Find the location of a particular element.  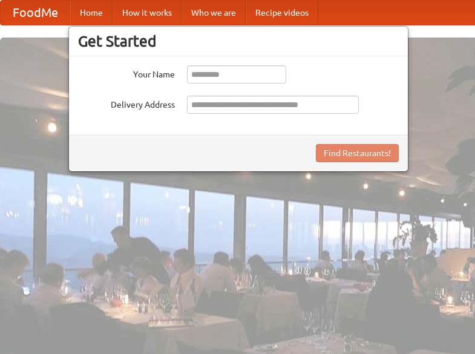

a: Who we are is located at coordinates (213, 13).